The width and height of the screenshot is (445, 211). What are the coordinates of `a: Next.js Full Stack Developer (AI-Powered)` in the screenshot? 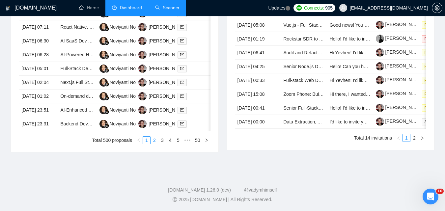 It's located at (103, 82).